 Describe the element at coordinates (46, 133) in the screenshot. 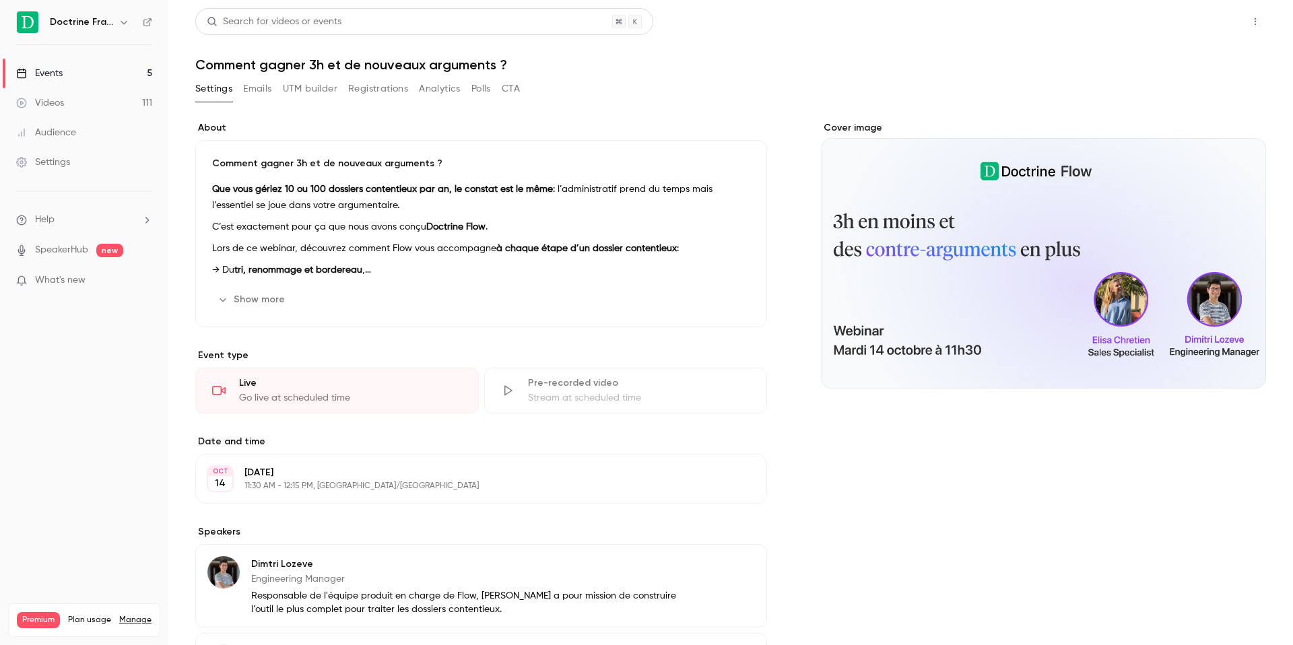

I see `div: Audience` at that location.